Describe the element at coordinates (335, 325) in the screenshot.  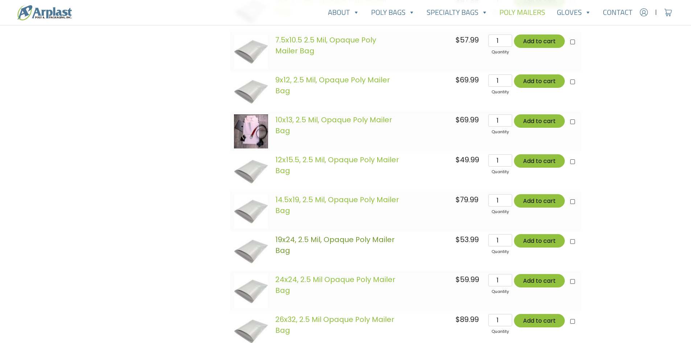
I see `a: 26x32, 2.5 Mil Opaque Poly Mailer Bag` at that location.